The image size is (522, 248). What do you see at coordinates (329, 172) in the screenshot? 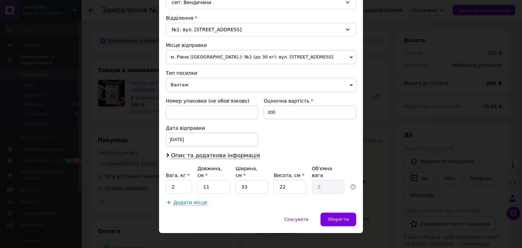
I see `div: Об'ємна вага` at bounding box center [329, 172].